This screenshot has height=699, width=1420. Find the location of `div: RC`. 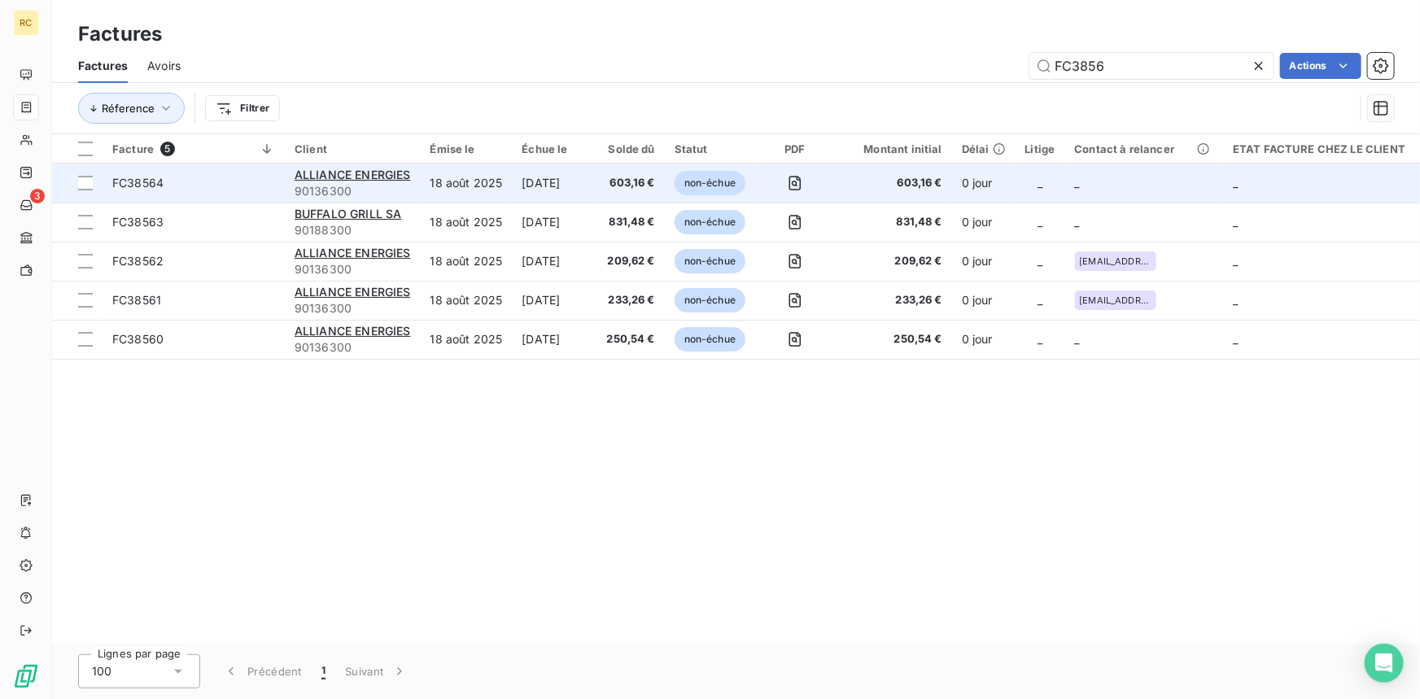

div: RC is located at coordinates (26, 23).